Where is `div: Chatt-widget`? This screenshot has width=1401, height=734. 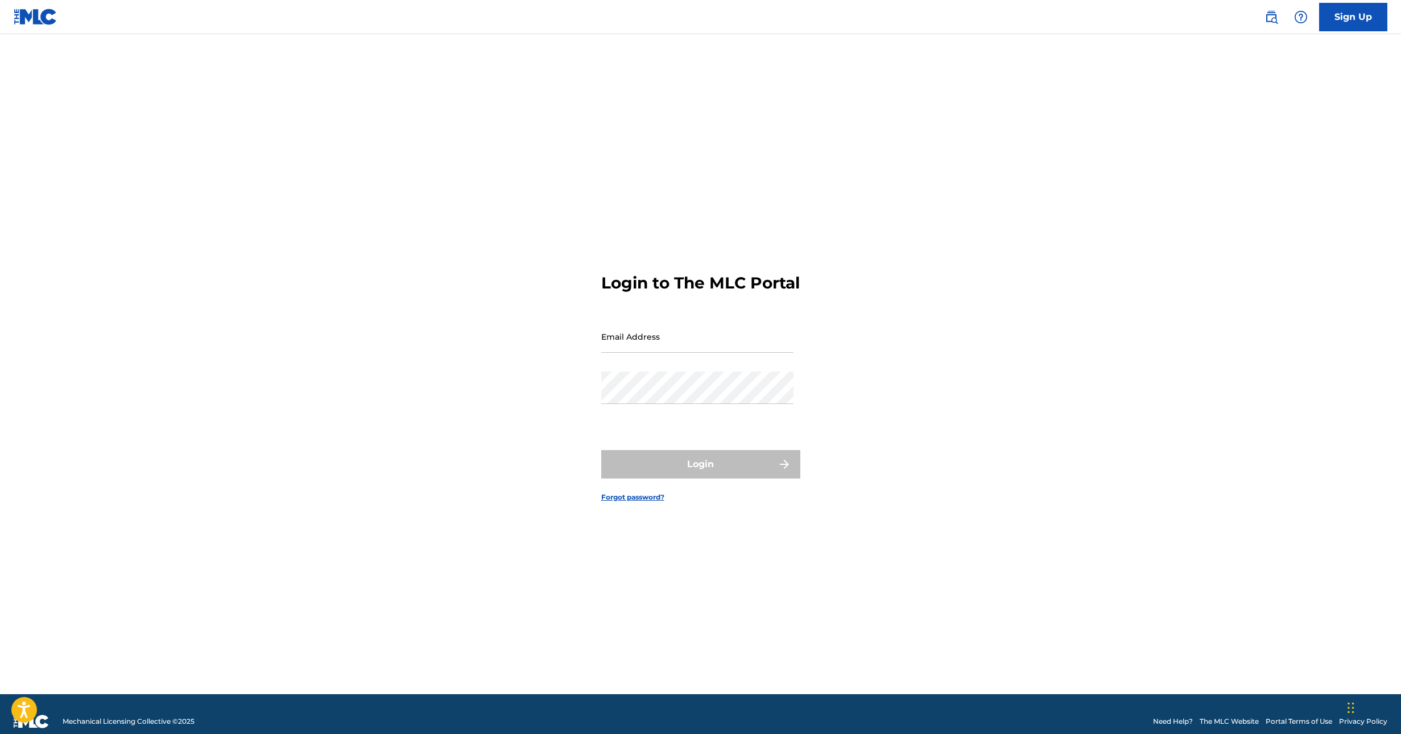 div: Chatt-widget is located at coordinates (1372, 706).